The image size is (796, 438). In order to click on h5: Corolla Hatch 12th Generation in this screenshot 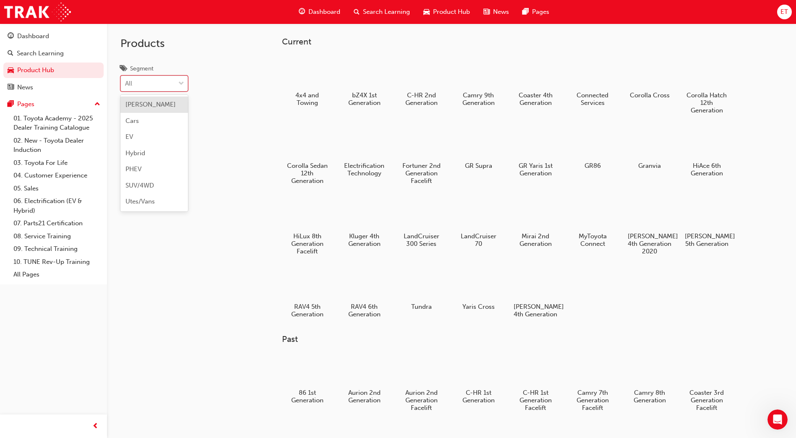, I will do `click(707, 103)`.